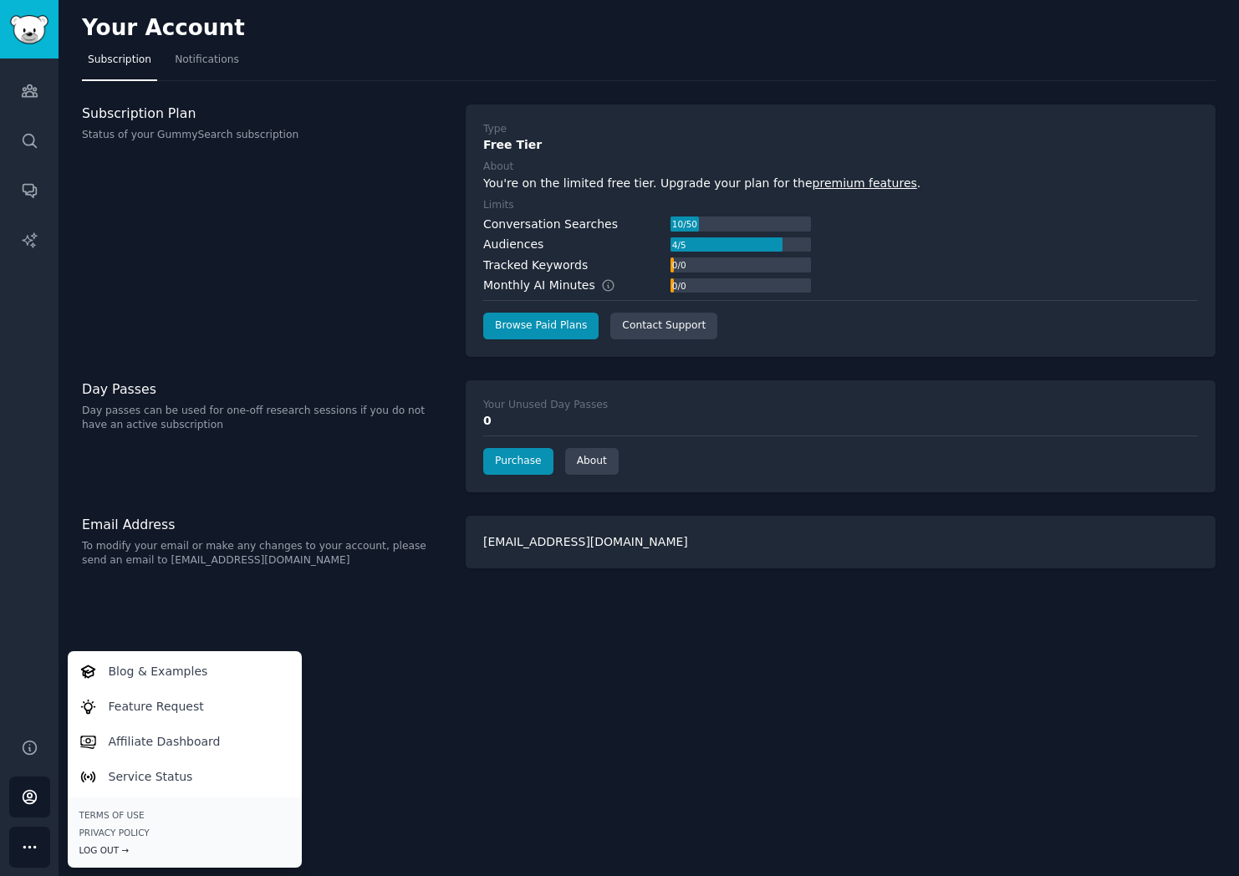 Image resolution: width=1239 pixels, height=876 pixels. Describe the element at coordinates (156, 706) in the screenshot. I see `p: Feature Request` at that location.